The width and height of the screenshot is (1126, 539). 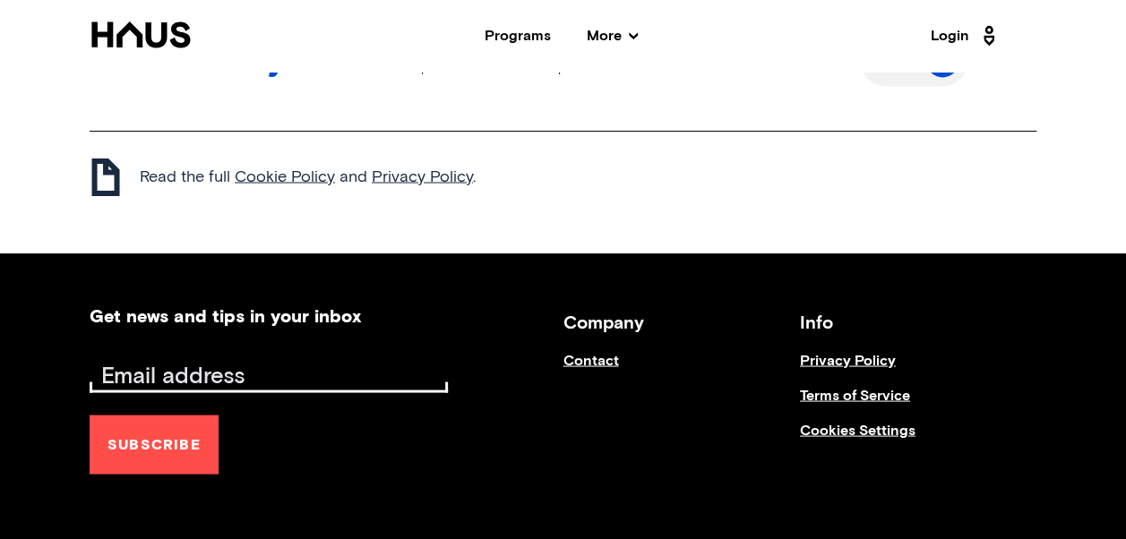 I want to click on h2: Get news and tips in your inbox, so click(x=225, y=316).